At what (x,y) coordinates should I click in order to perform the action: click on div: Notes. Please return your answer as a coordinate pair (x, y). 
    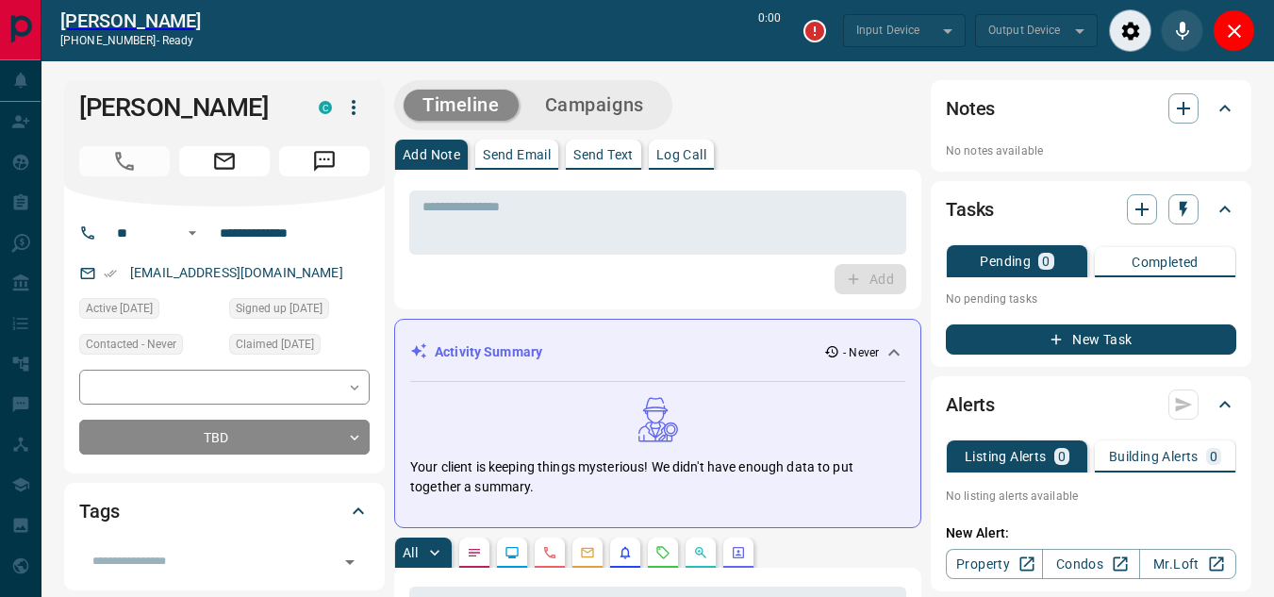
    Looking at the image, I should click on (1091, 108).